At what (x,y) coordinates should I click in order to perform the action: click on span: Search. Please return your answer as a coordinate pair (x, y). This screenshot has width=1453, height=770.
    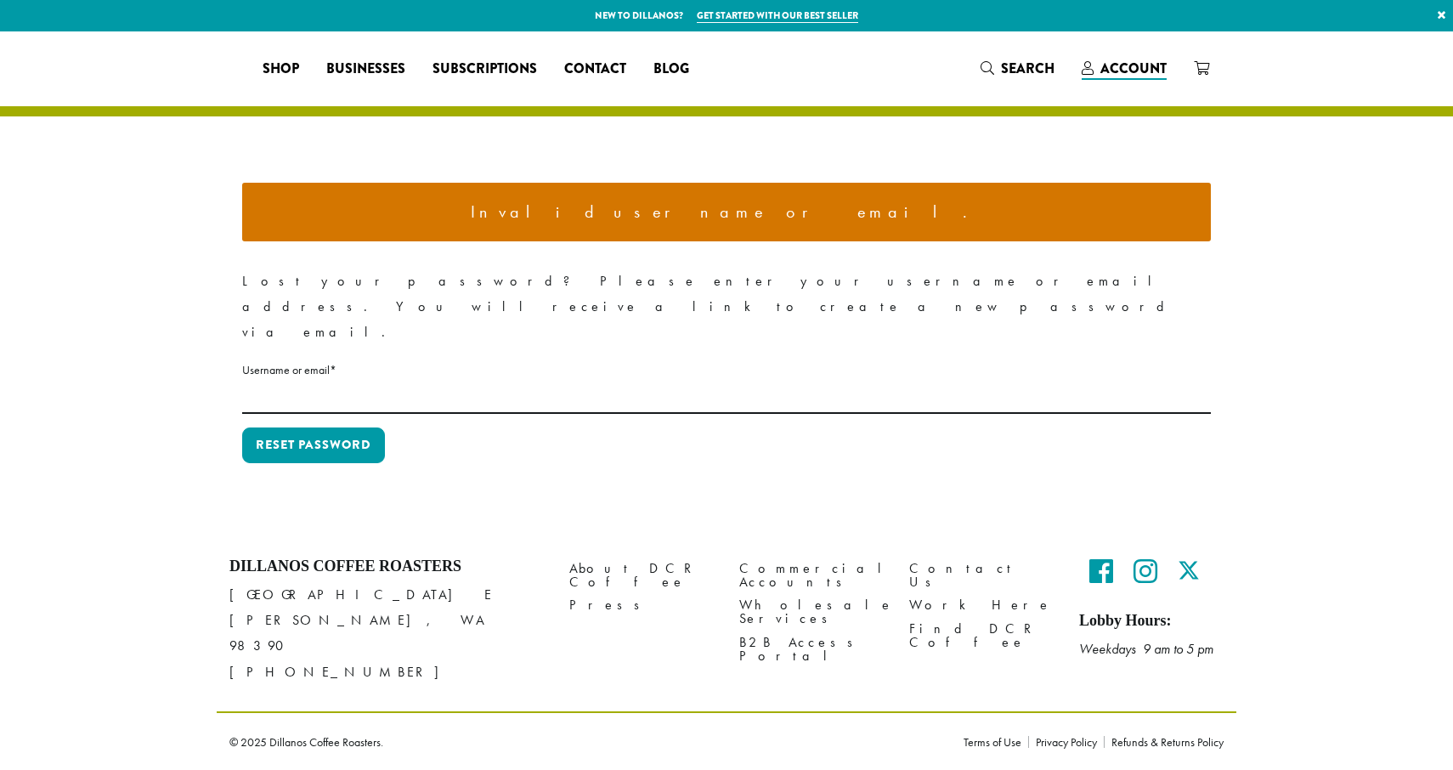
    Looking at the image, I should click on (1027, 68).